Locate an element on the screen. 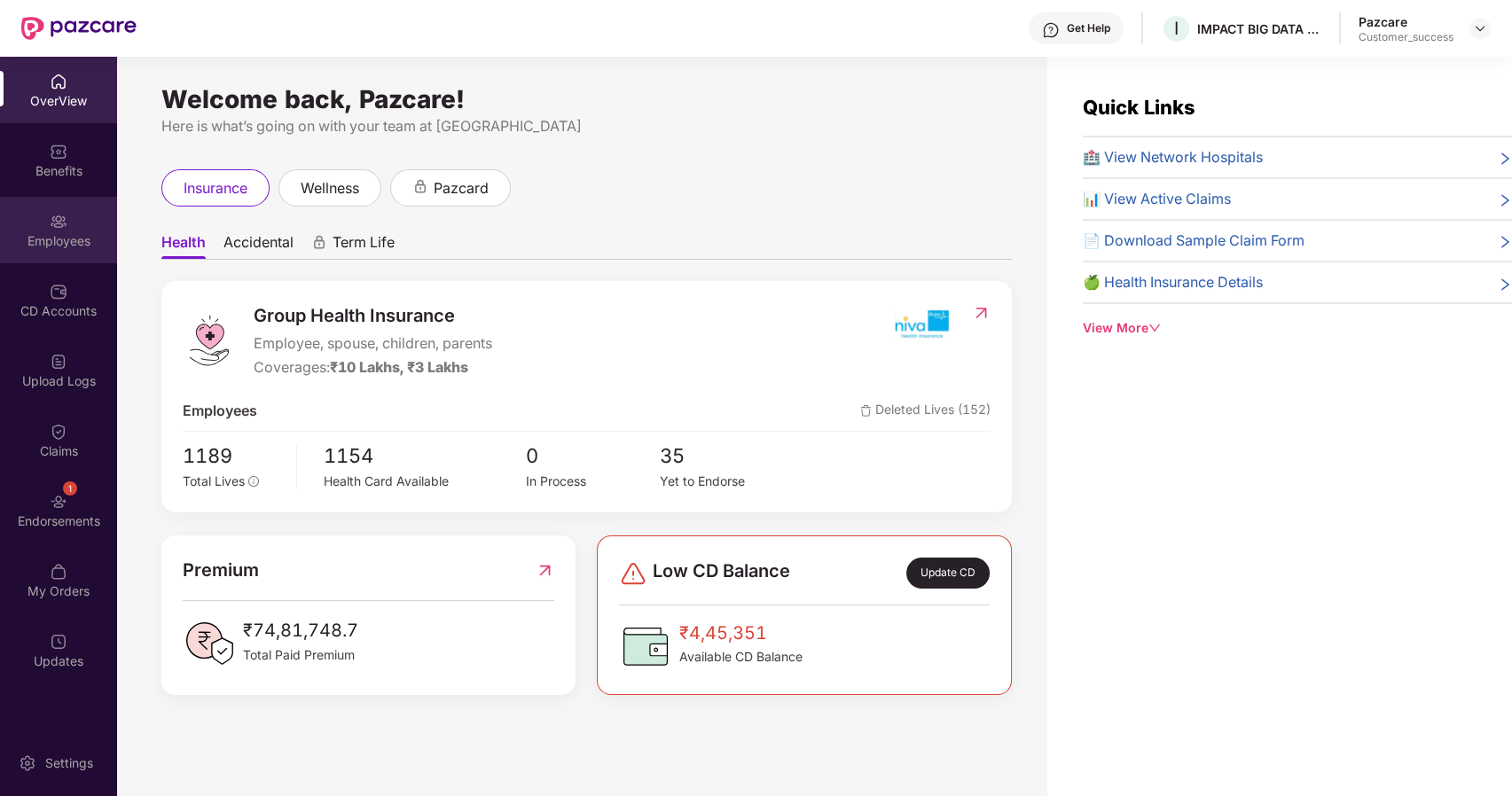  span: Total Paid Premium is located at coordinates (300, 655).